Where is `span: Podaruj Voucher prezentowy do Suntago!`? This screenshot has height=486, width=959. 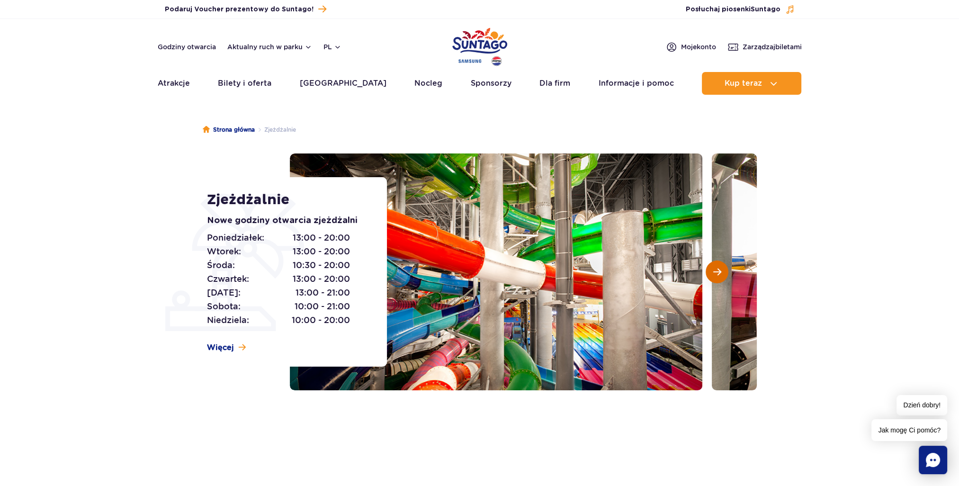 span: Podaruj Voucher prezentowy do Suntago! is located at coordinates (239, 9).